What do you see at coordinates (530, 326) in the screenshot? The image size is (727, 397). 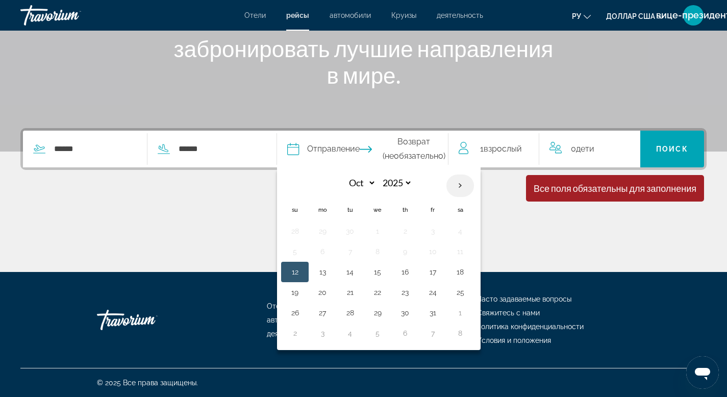 I see `font: политика конфиденциальности` at bounding box center [530, 326].